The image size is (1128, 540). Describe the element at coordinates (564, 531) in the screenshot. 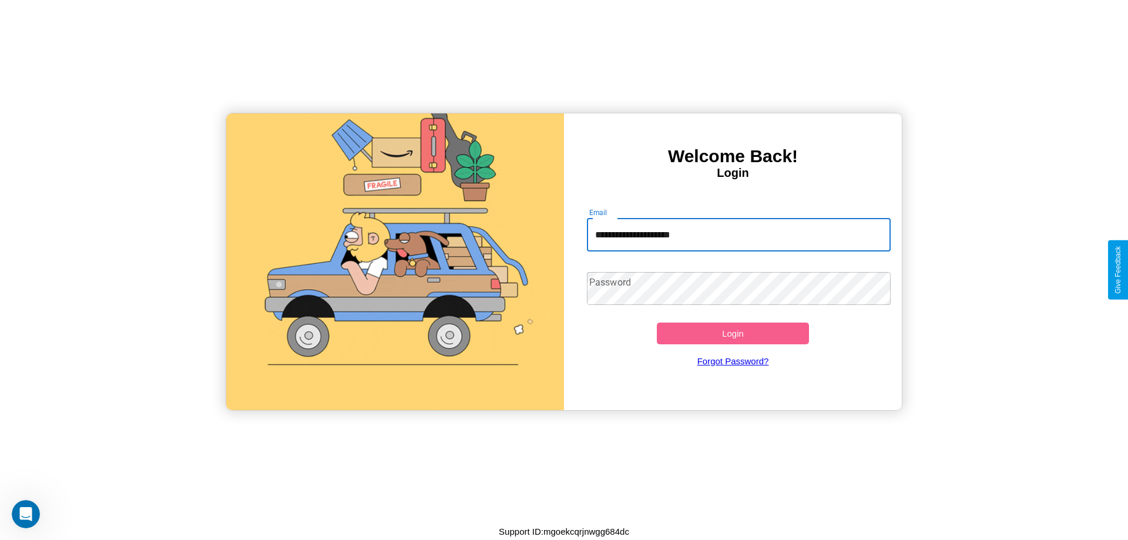

I see `p: Support ID: mgoekcqrjnwgg684dc` at that location.